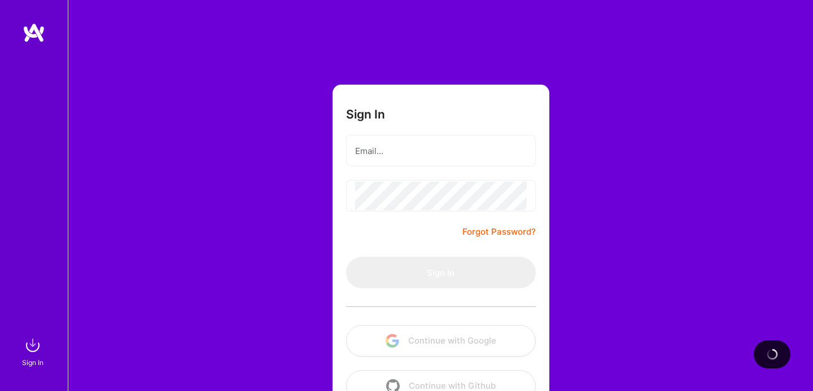 This screenshot has height=391, width=813. Describe the element at coordinates (441, 341) in the screenshot. I see `button: Continue with Google` at that location.